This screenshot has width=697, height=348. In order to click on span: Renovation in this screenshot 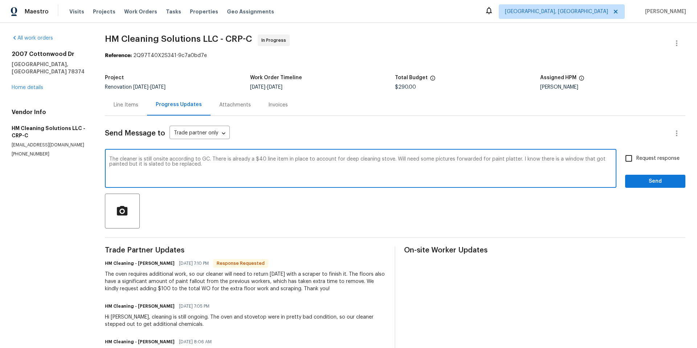, I will do `click(135, 87)`.